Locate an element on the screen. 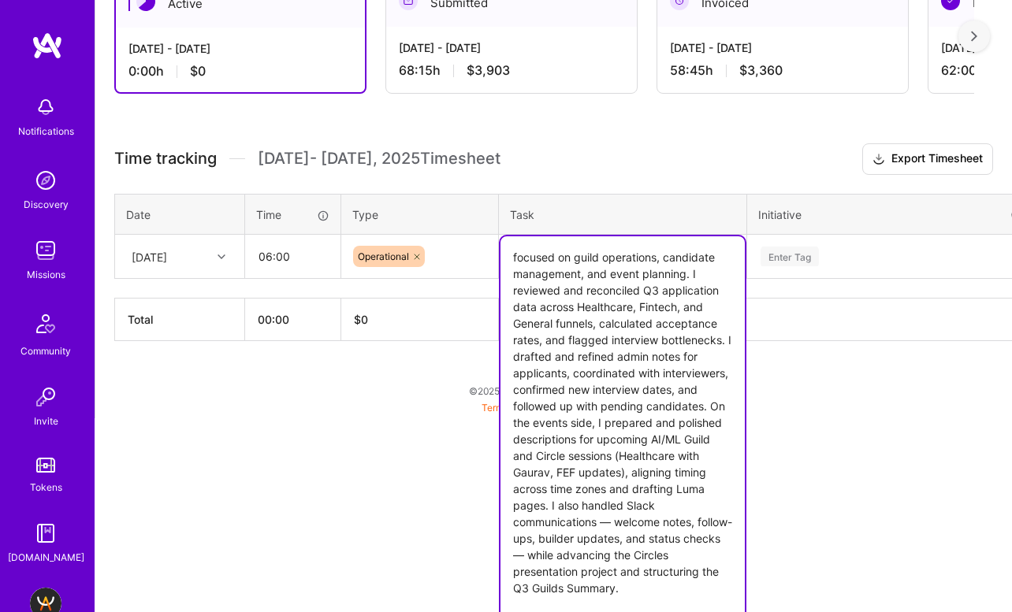  i: icon Chevron is located at coordinates (221, 257).